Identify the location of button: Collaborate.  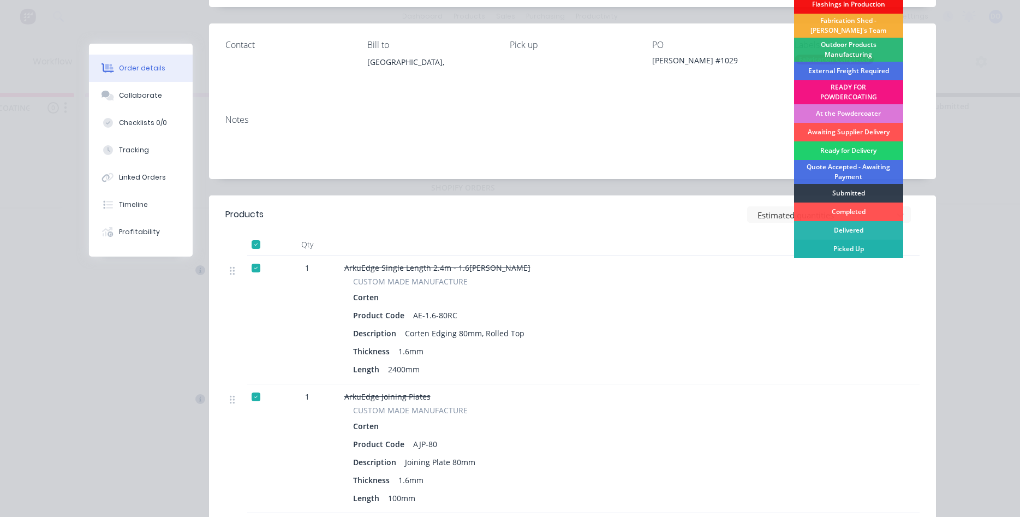
(141, 96).